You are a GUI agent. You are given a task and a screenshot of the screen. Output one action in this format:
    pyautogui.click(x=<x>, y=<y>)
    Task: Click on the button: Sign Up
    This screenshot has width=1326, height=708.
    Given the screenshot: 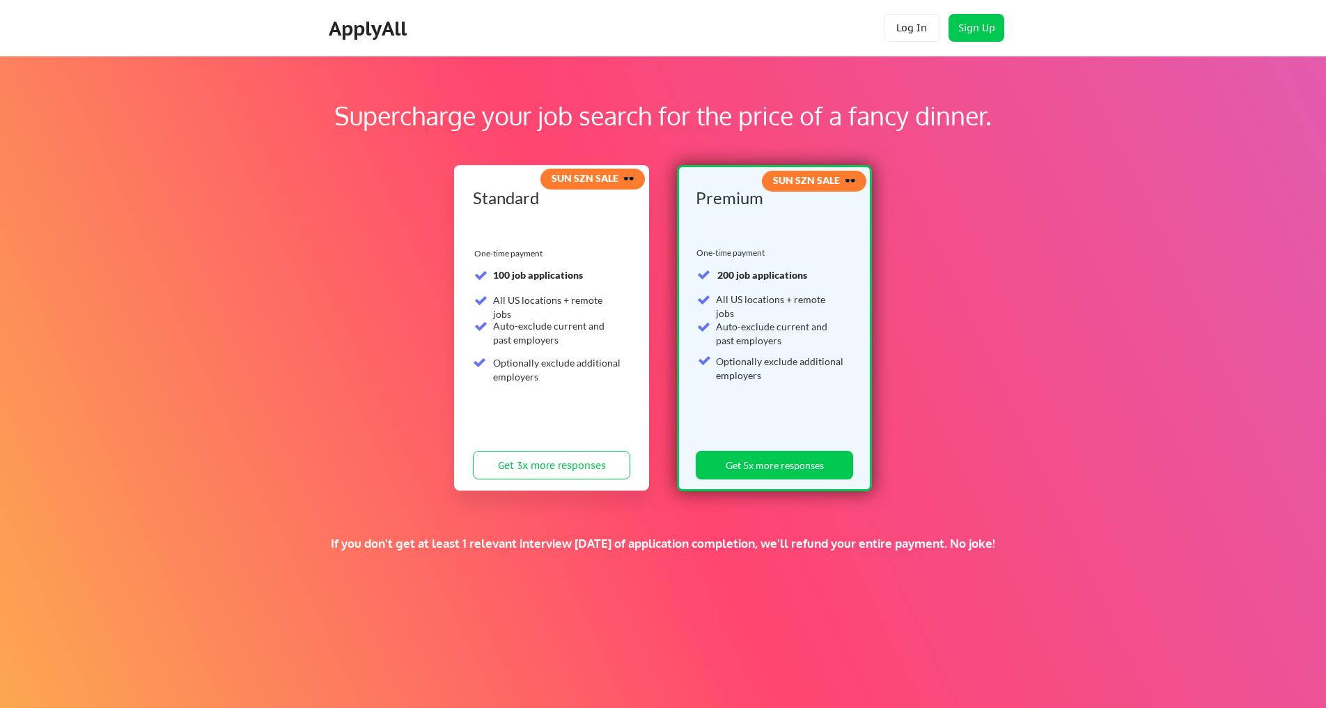 What is the action you would take?
    pyautogui.click(x=977, y=28)
    